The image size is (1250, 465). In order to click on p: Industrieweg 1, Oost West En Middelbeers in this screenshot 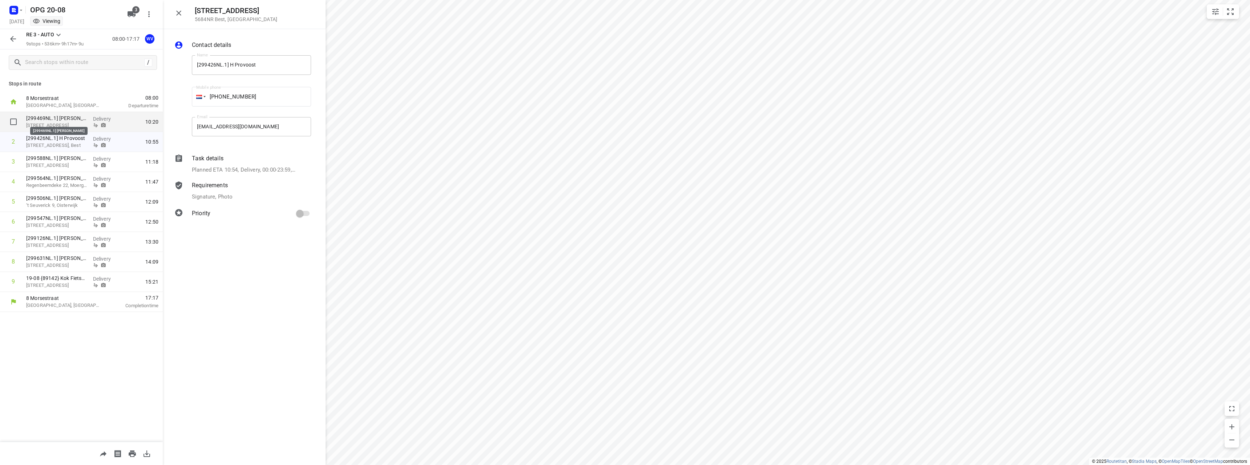, I will do `click(57, 165)`.